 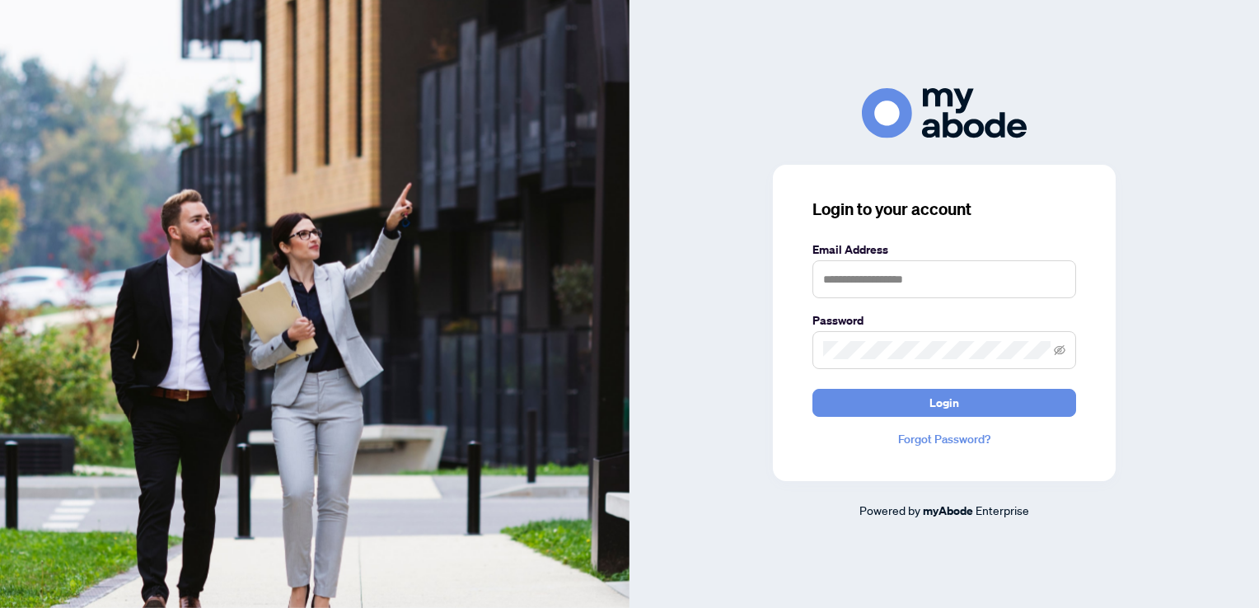 What do you see at coordinates (944, 403) in the screenshot?
I see `span: Login` at bounding box center [944, 403].